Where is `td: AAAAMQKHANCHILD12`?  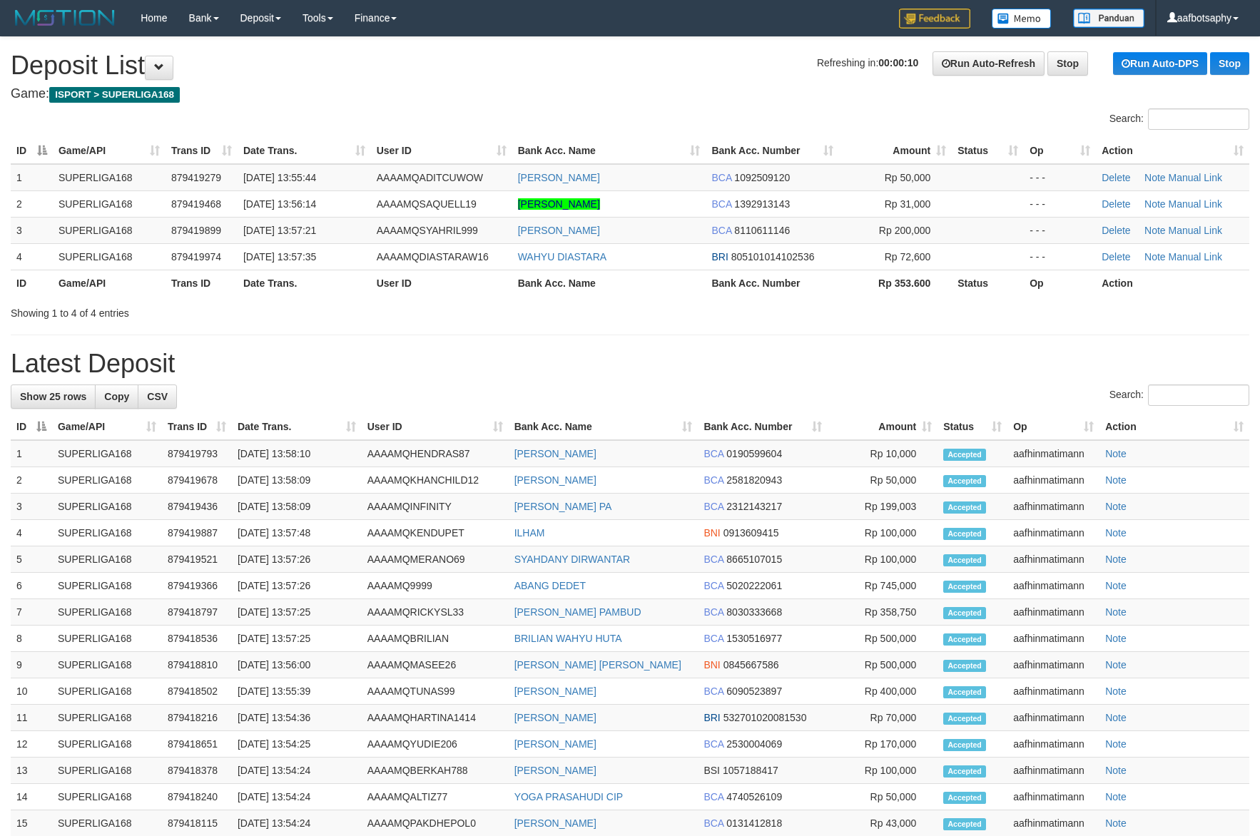
td: AAAAMQKHANCHILD12 is located at coordinates (435, 480).